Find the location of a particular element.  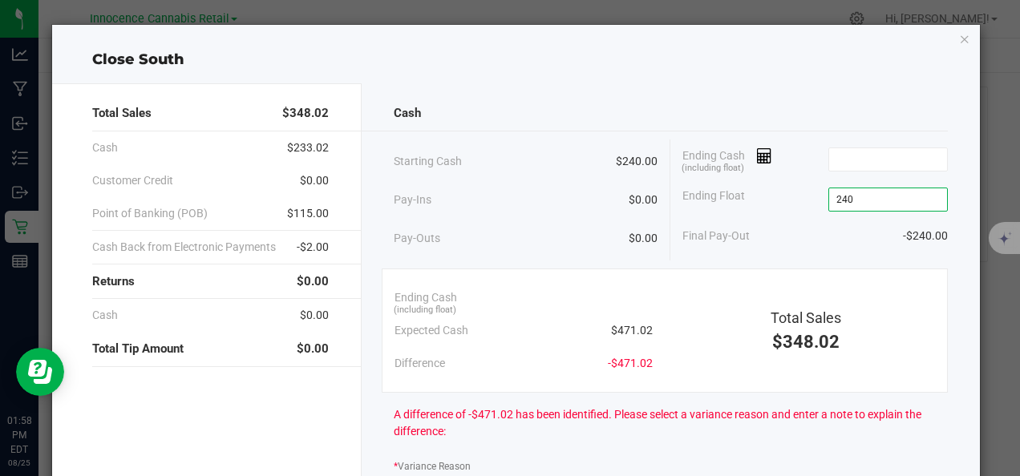

span: Final Pay-Out is located at coordinates (716, 236).